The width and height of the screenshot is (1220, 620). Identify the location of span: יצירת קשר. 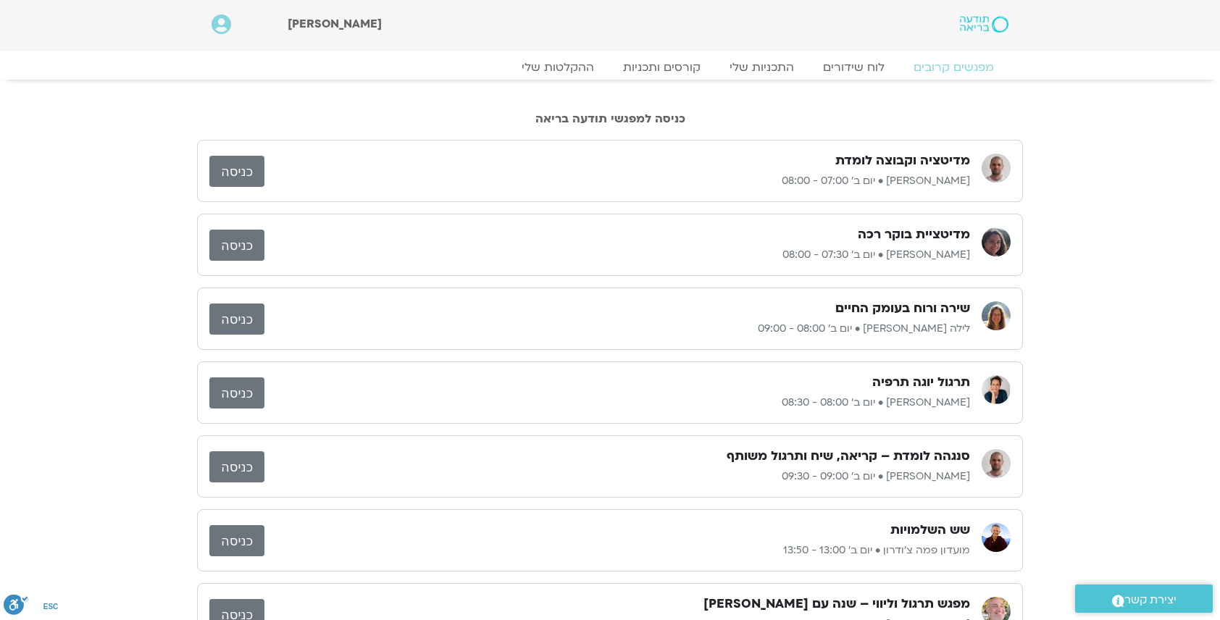
(1151, 600).